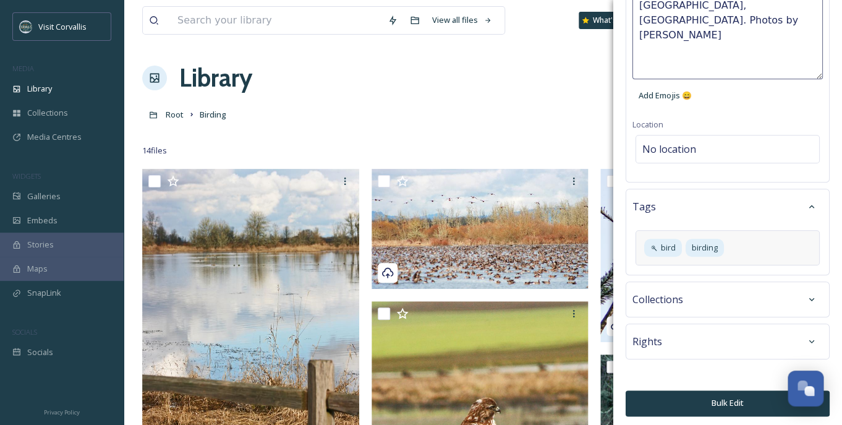 The image size is (842, 425). I want to click on span: Rights, so click(648, 341).